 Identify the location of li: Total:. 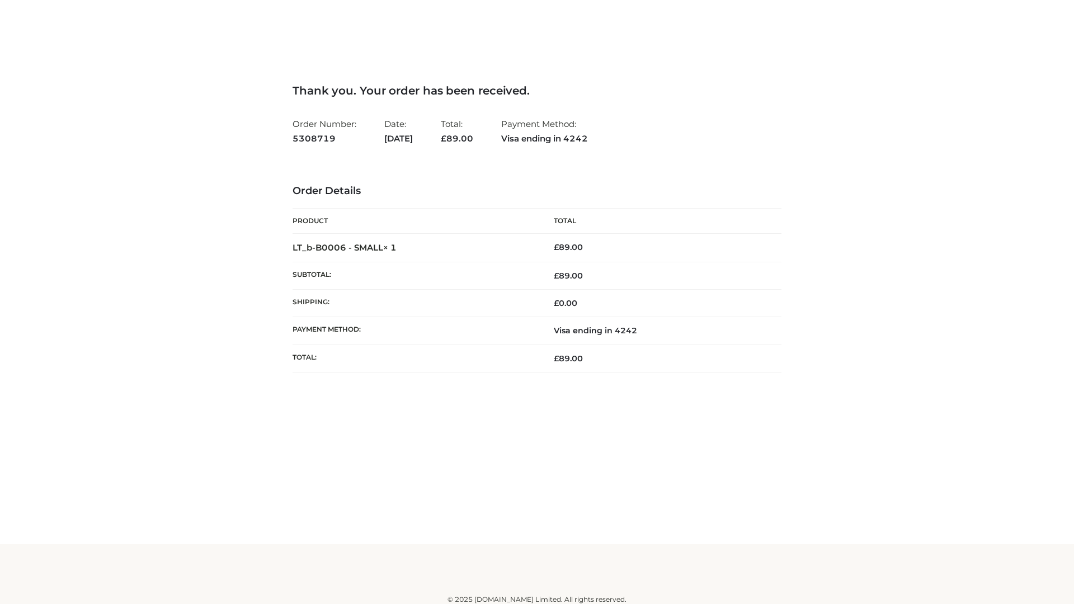
(457, 131).